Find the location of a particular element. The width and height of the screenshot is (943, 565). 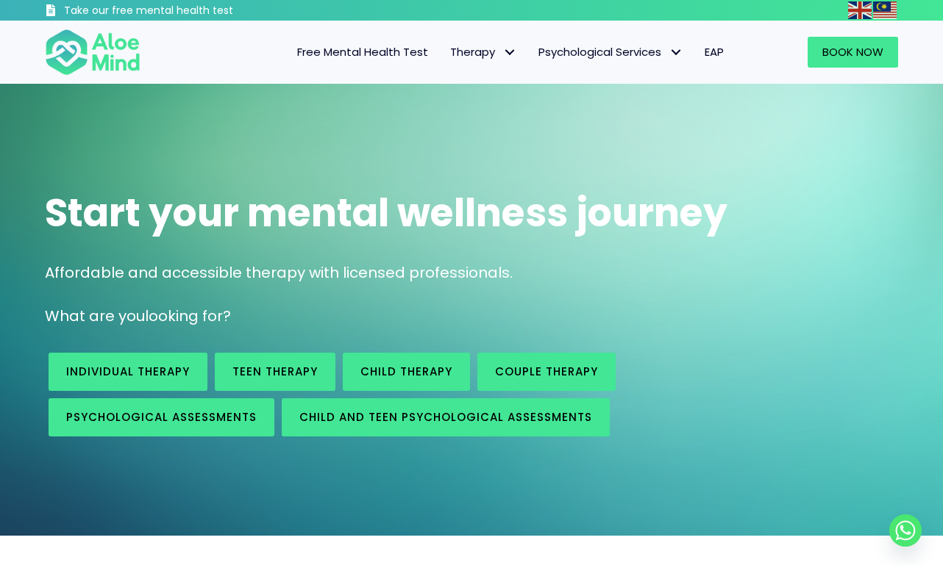

span: Psychological assessments is located at coordinates (161, 417).